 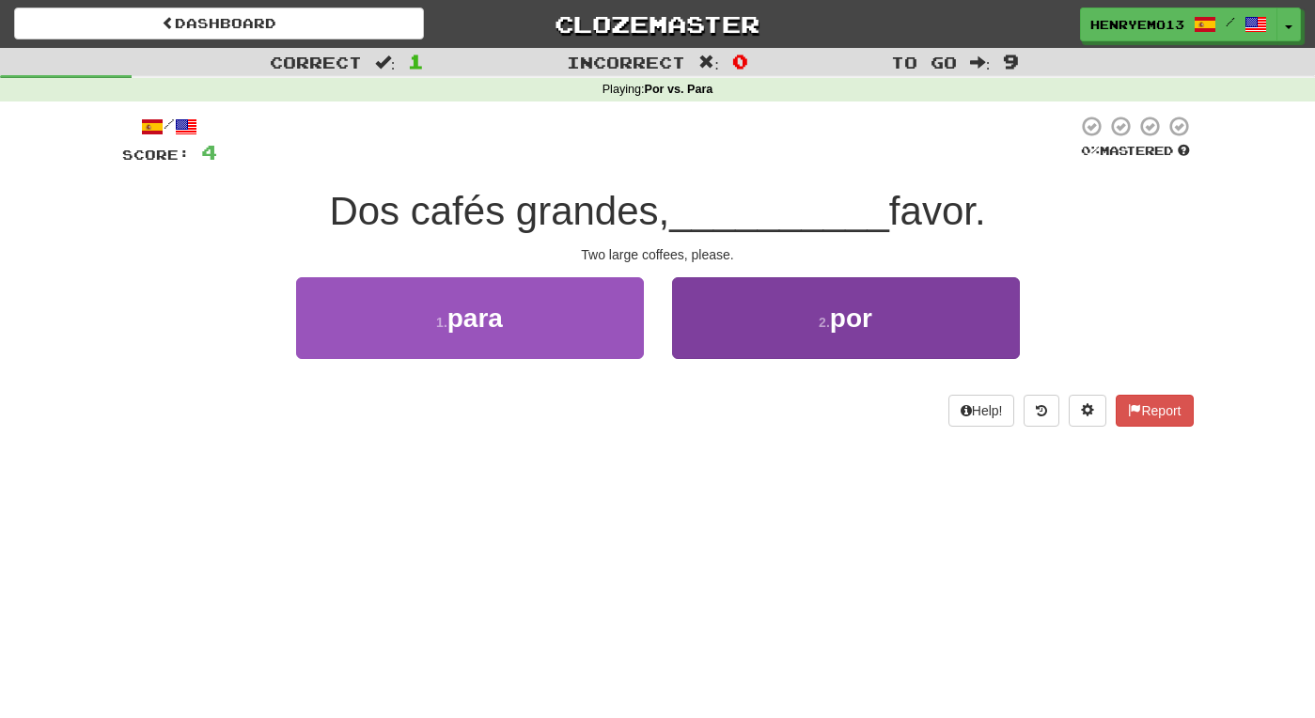 What do you see at coordinates (658, 255) in the screenshot?
I see `div: Two large coffees, please.` at bounding box center [658, 255].